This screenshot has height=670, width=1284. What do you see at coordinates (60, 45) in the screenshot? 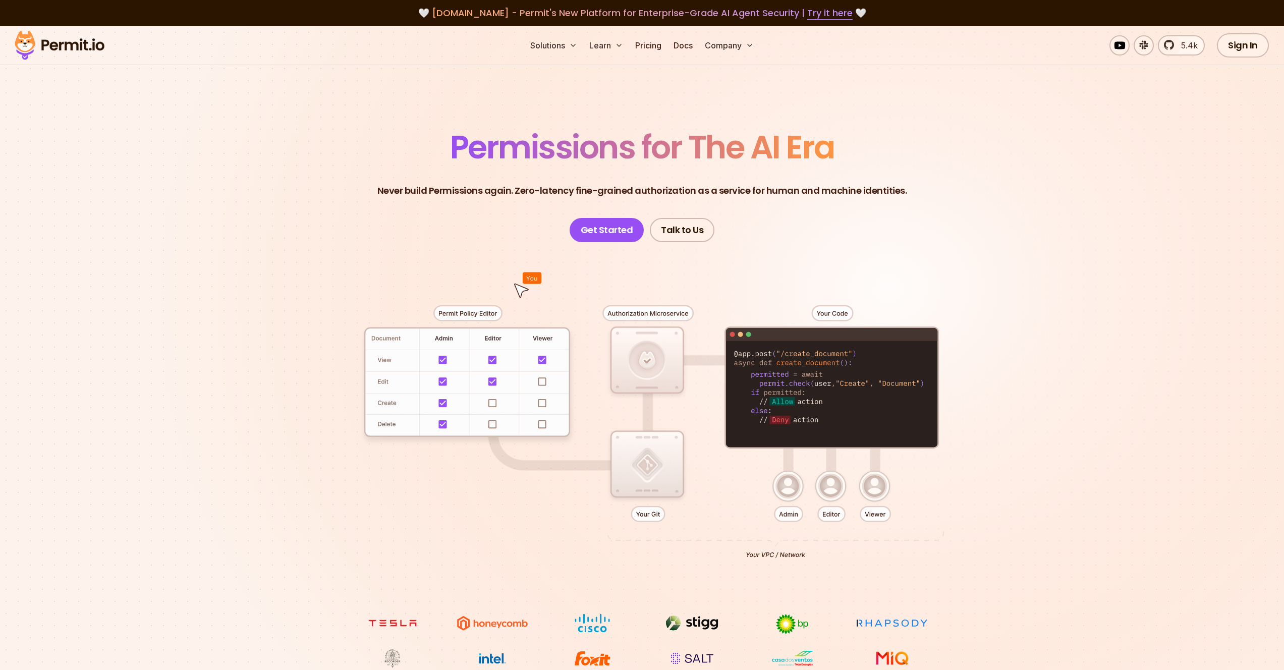
I see `img: Permit logo` at bounding box center [60, 45].